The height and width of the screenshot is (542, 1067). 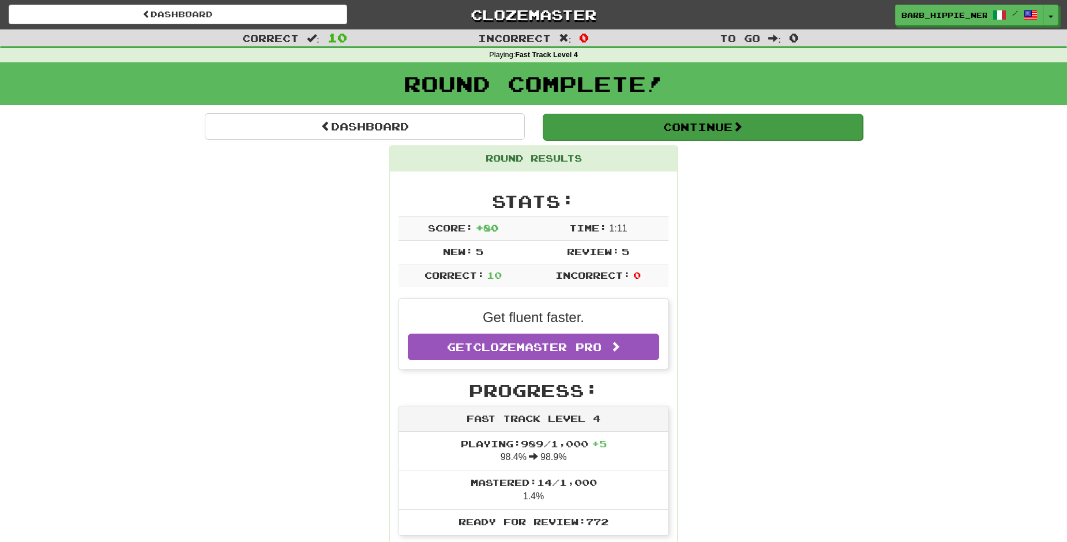 I want to click on p: Get fluent faster., so click(x=534, y=317).